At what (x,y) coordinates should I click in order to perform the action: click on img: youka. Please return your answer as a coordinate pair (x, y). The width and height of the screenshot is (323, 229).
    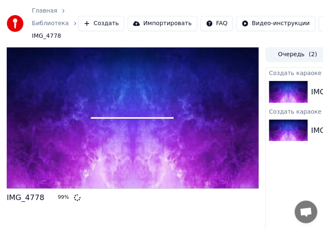
    Looking at the image, I should click on (15, 24).